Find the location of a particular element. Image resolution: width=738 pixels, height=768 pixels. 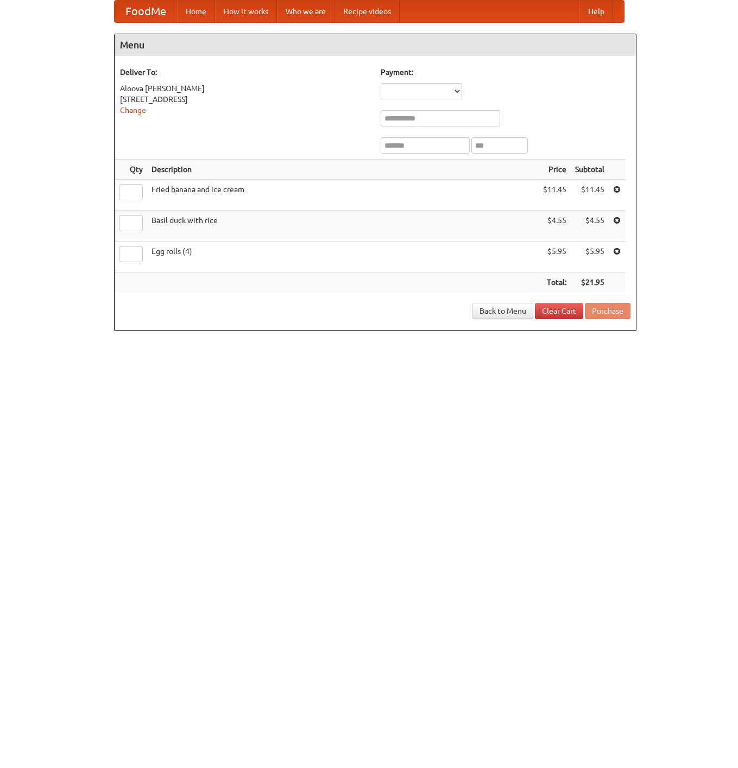

td: Egg rolls (4) is located at coordinates (343, 257).